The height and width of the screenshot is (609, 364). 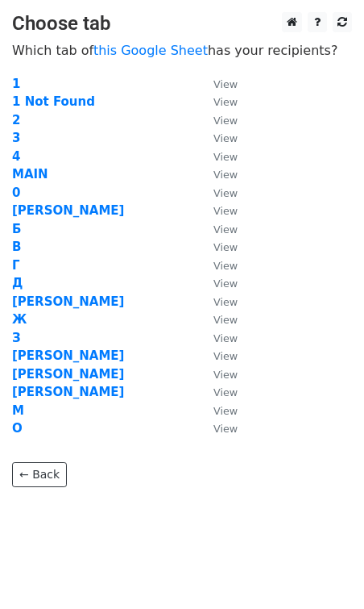 What do you see at coordinates (16, 229) in the screenshot?
I see `strong: Б` at bounding box center [16, 229].